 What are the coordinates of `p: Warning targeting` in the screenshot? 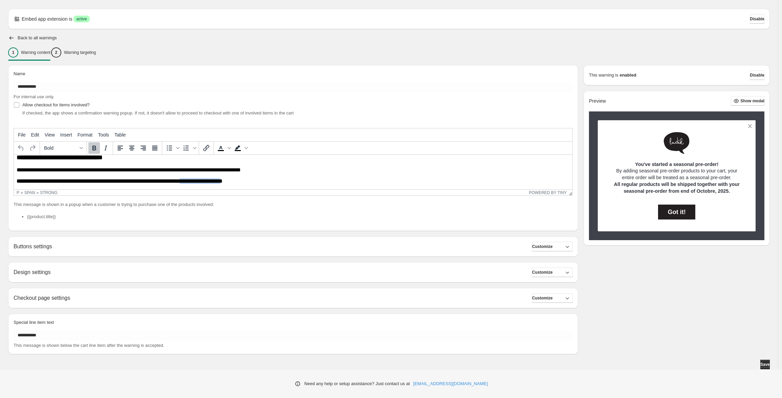 It's located at (80, 52).